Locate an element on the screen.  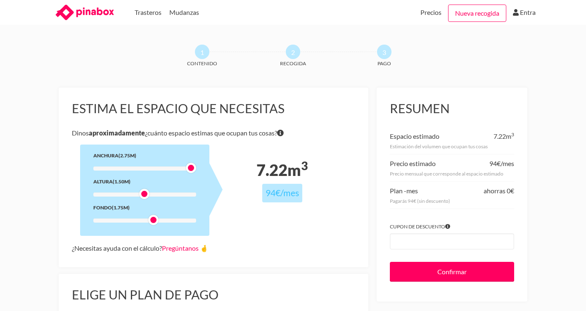
input: Confirmar is located at coordinates (452, 272).